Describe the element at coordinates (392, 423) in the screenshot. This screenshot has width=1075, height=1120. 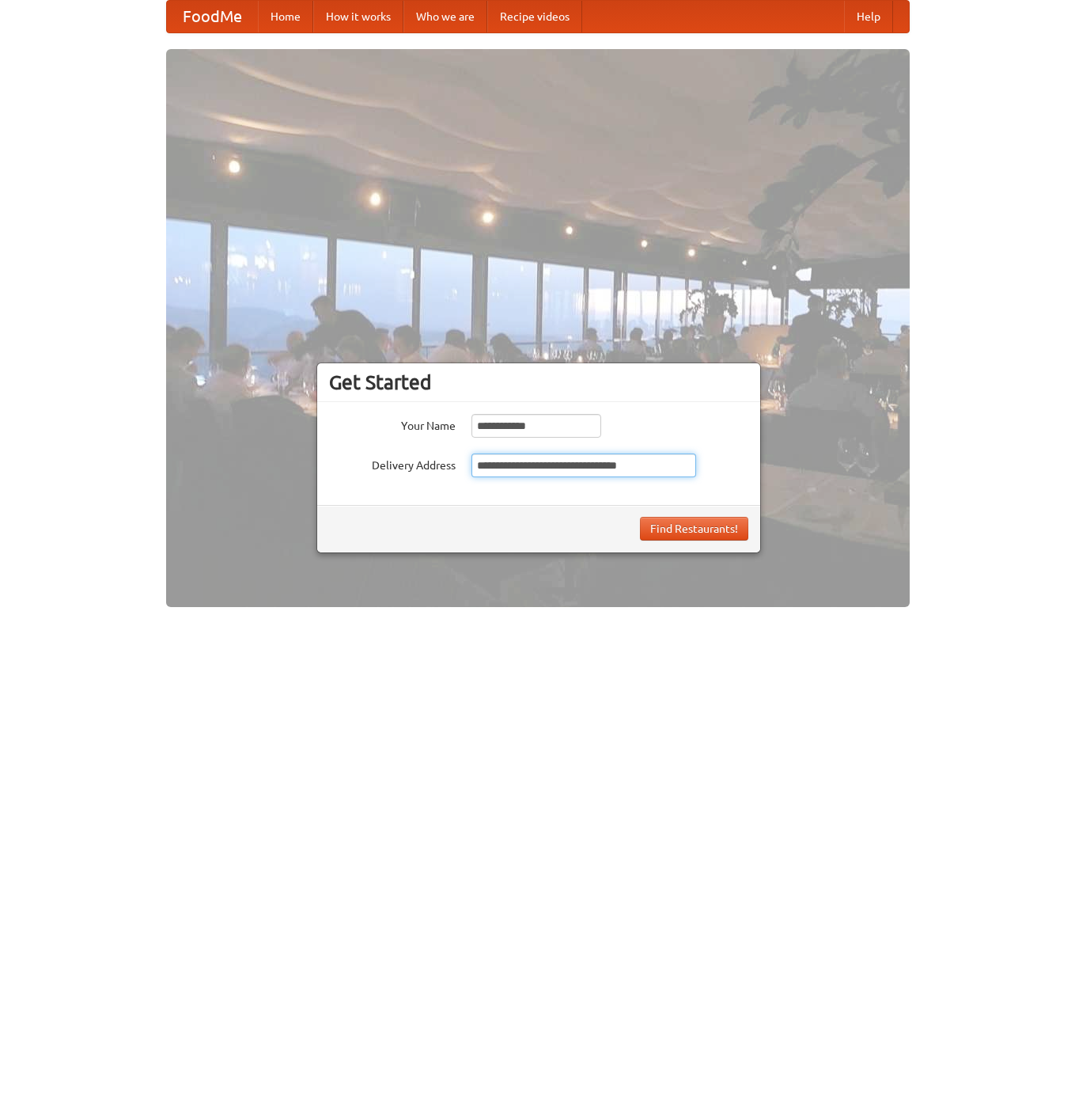
I see `label: Your Name` at that location.